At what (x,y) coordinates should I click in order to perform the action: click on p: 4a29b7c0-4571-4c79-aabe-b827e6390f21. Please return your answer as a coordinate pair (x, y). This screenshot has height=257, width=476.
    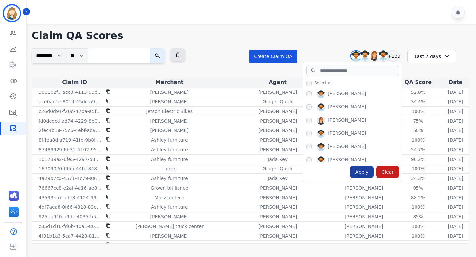
    Looking at the image, I should click on (70, 179).